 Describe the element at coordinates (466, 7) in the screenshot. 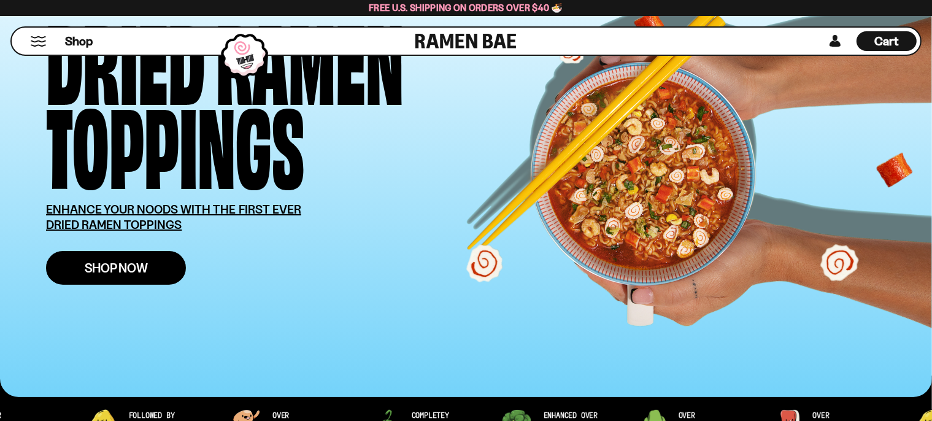

I see `span: Free U.S. Shipping on Orders over $40 🍜` at that location.